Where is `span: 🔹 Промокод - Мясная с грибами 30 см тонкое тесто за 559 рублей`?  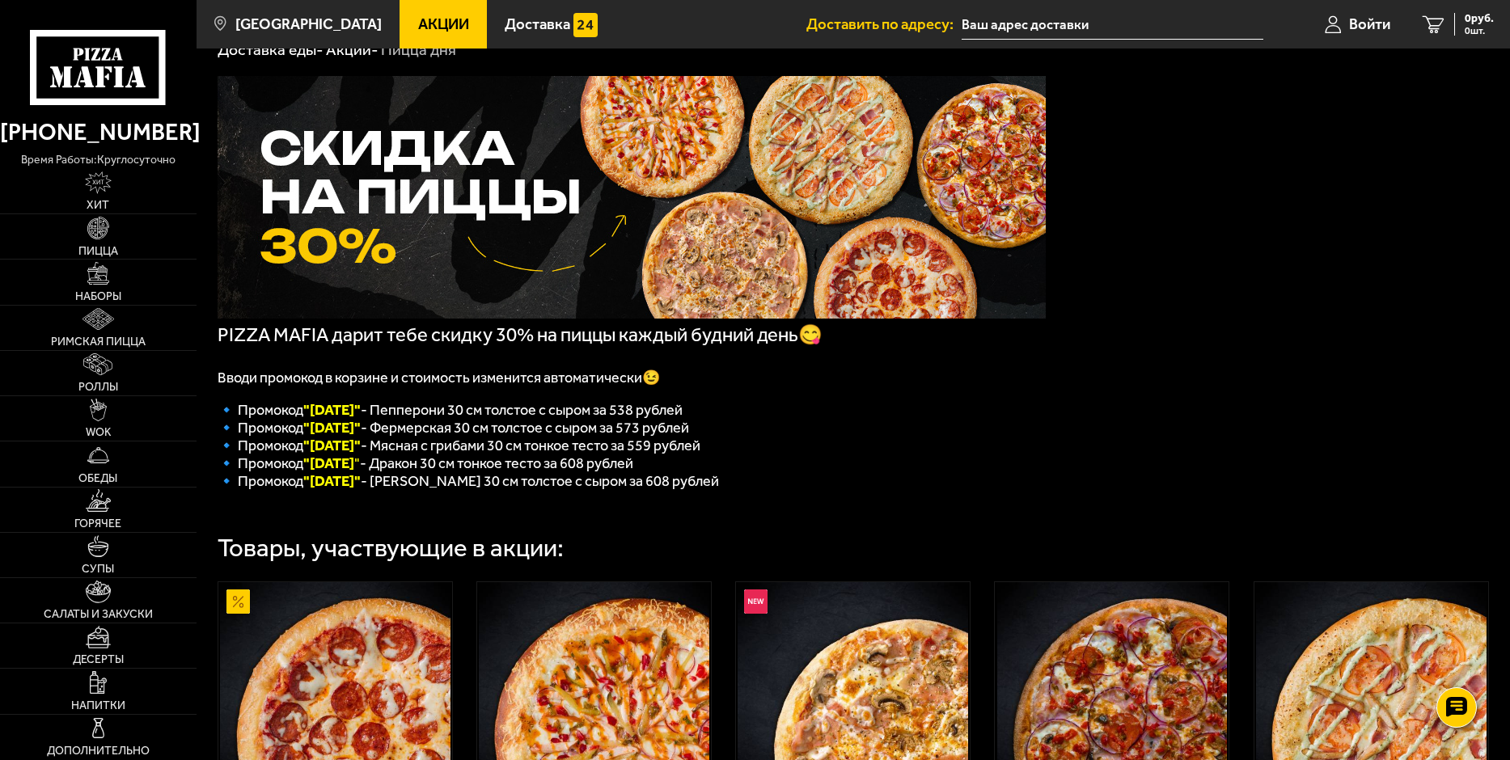 span: 🔹 Промокод - Мясная с грибами 30 см тонкое тесто за 559 рублей is located at coordinates (459, 446).